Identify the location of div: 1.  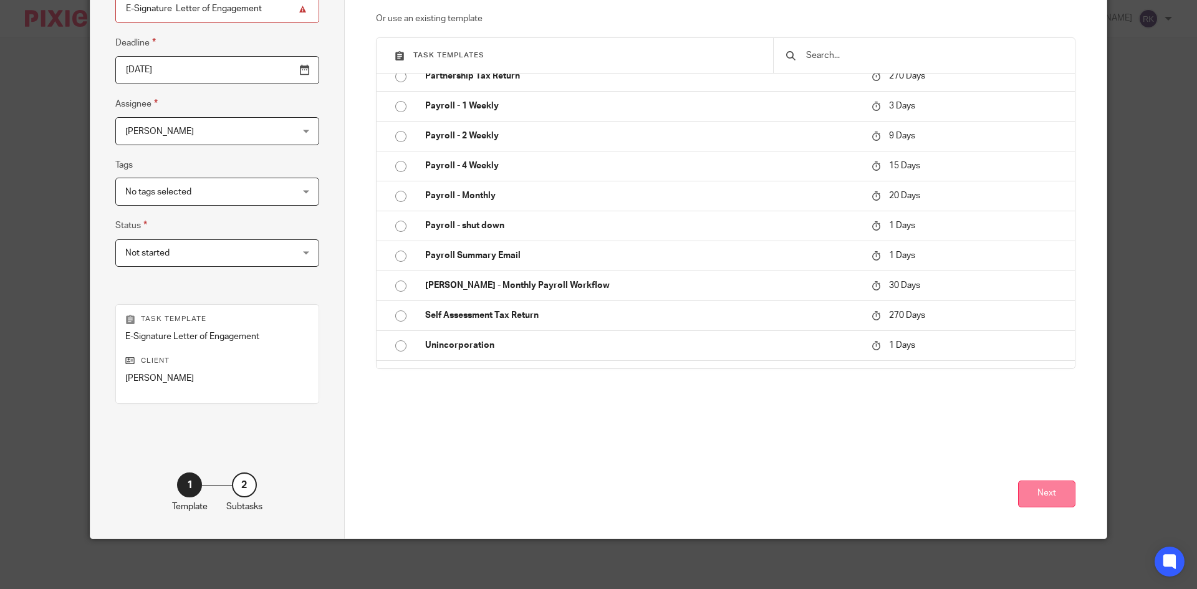
(190, 485).